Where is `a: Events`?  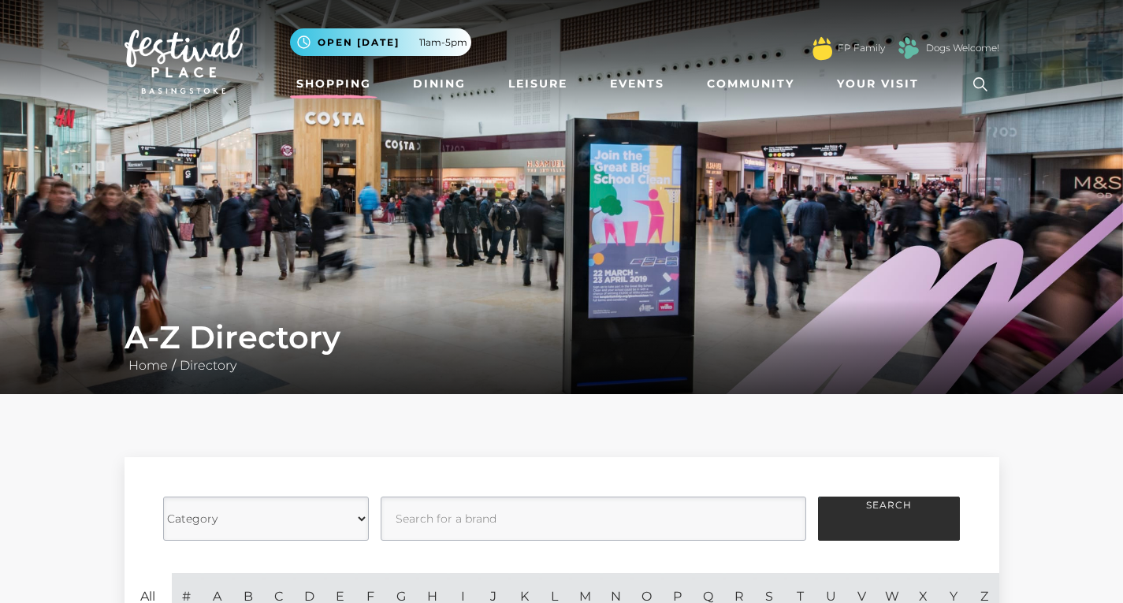 a: Events is located at coordinates (637, 84).